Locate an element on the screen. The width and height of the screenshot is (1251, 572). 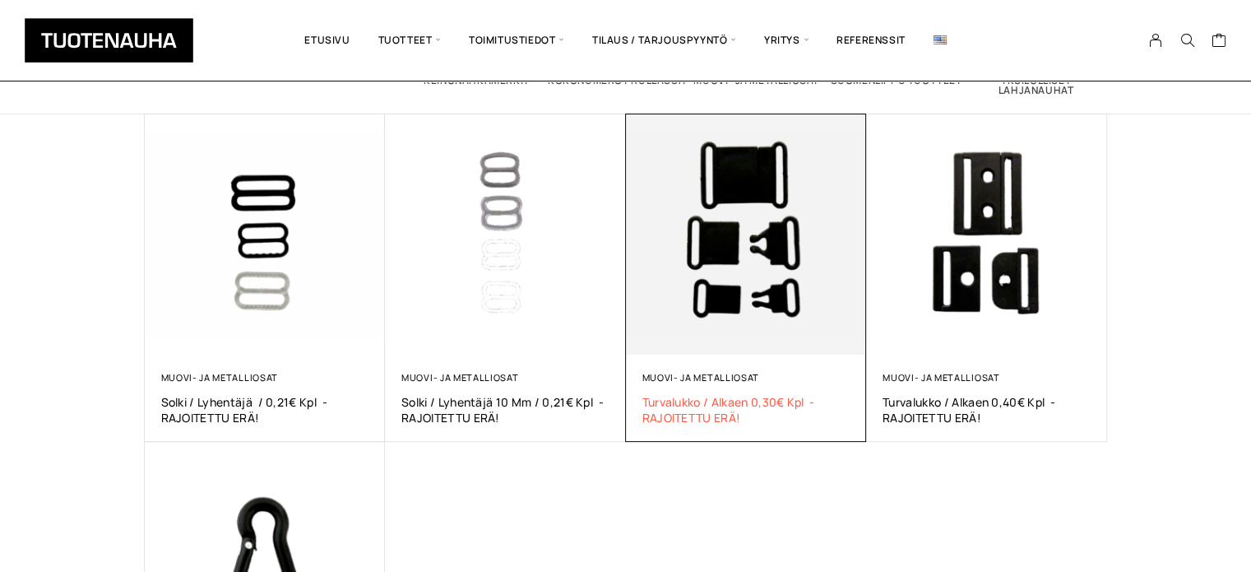
span: Turvalukko / alkaen 0,40€ kpl -RAJOITETTU ERÄ! is located at coordinates (986, 410).